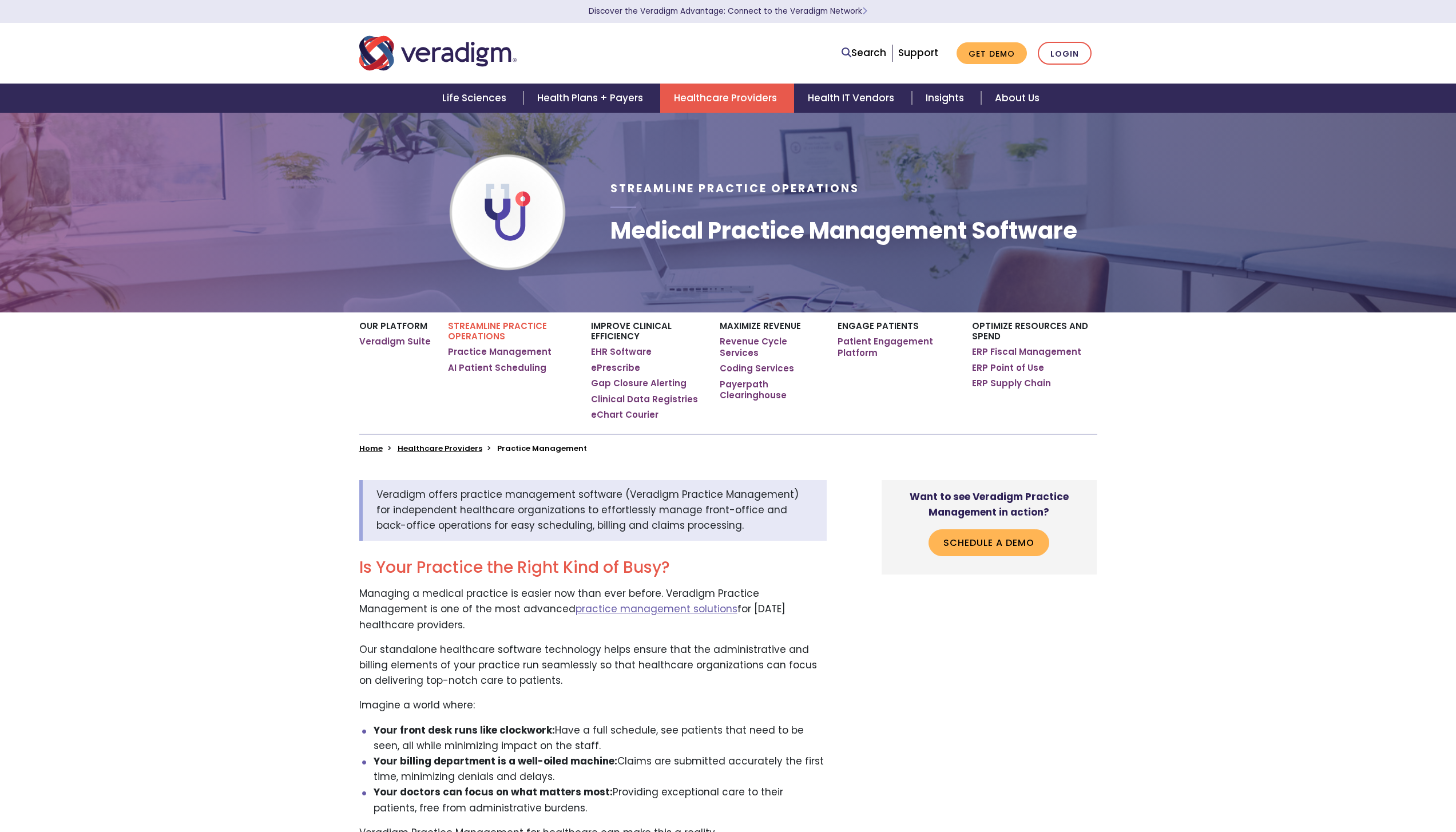 This screenshot has height=832, width=1456. Describe the element at coordinates (896, 347) in the screenshot. I see `a: Patient Engagement Platform` at that location.